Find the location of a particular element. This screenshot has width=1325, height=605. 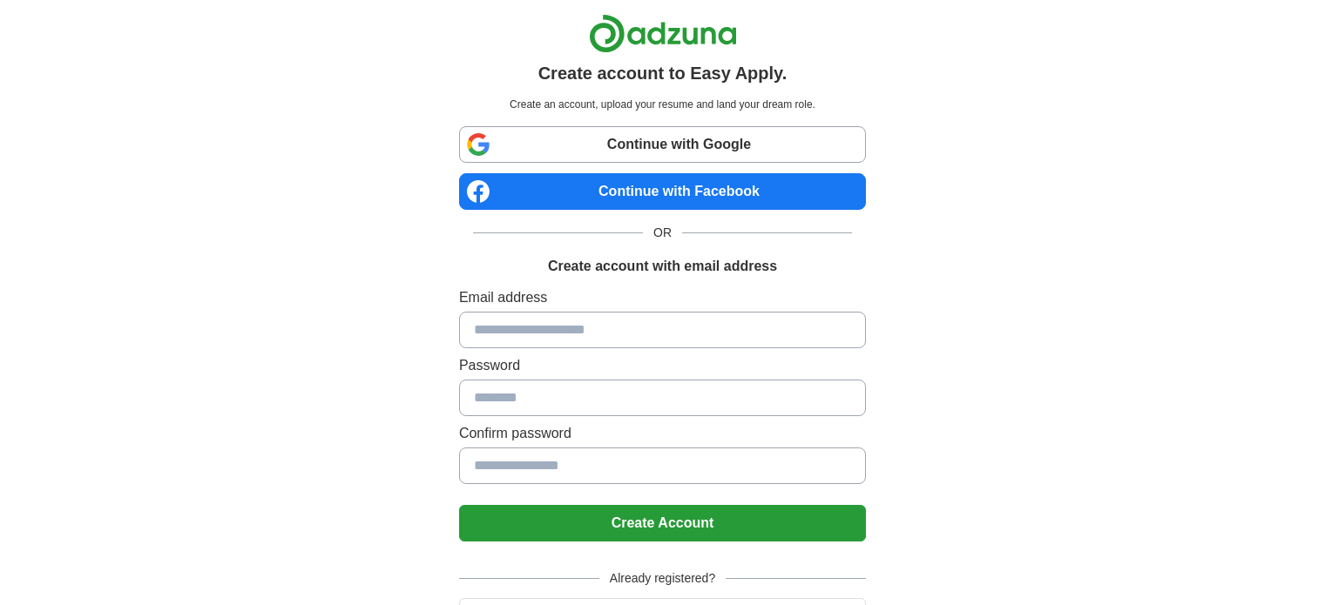

p: Create an account, upload your resume and land your dream role. is located at coordinates (662, 105).